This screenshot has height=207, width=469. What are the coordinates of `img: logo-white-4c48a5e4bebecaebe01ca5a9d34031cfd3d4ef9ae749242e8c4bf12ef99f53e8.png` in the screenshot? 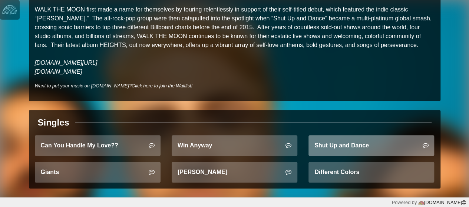 It's located at (10, 10).